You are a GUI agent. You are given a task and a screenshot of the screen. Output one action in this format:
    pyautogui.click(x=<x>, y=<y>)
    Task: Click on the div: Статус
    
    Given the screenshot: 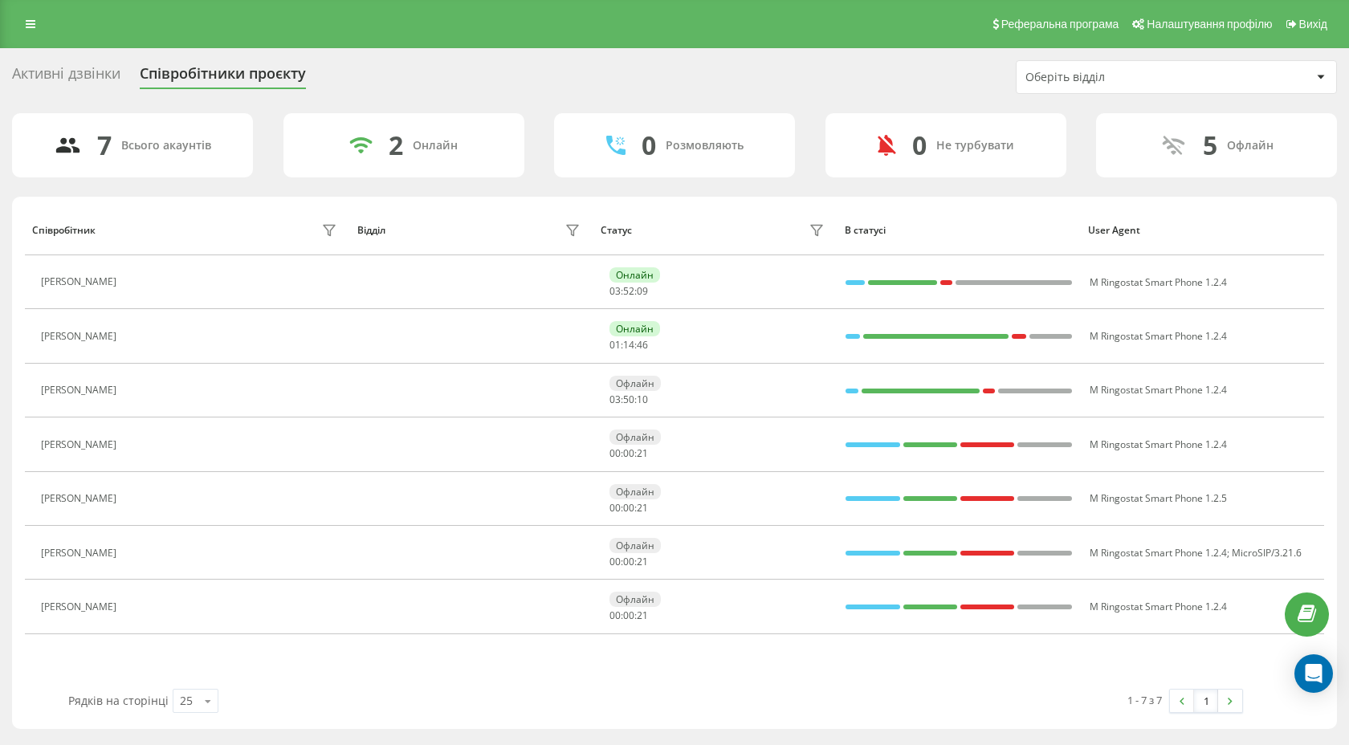 What is the action you would take?
    pyautogui.click(x=616, y=231)
    